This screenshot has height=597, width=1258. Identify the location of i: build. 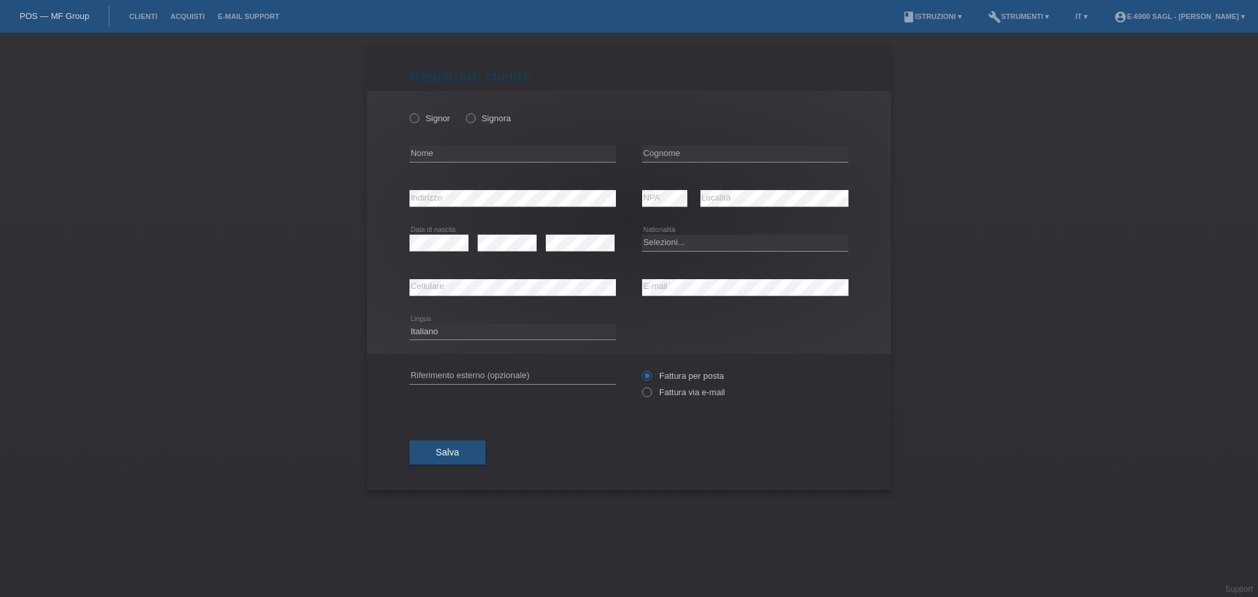
(994, 17).